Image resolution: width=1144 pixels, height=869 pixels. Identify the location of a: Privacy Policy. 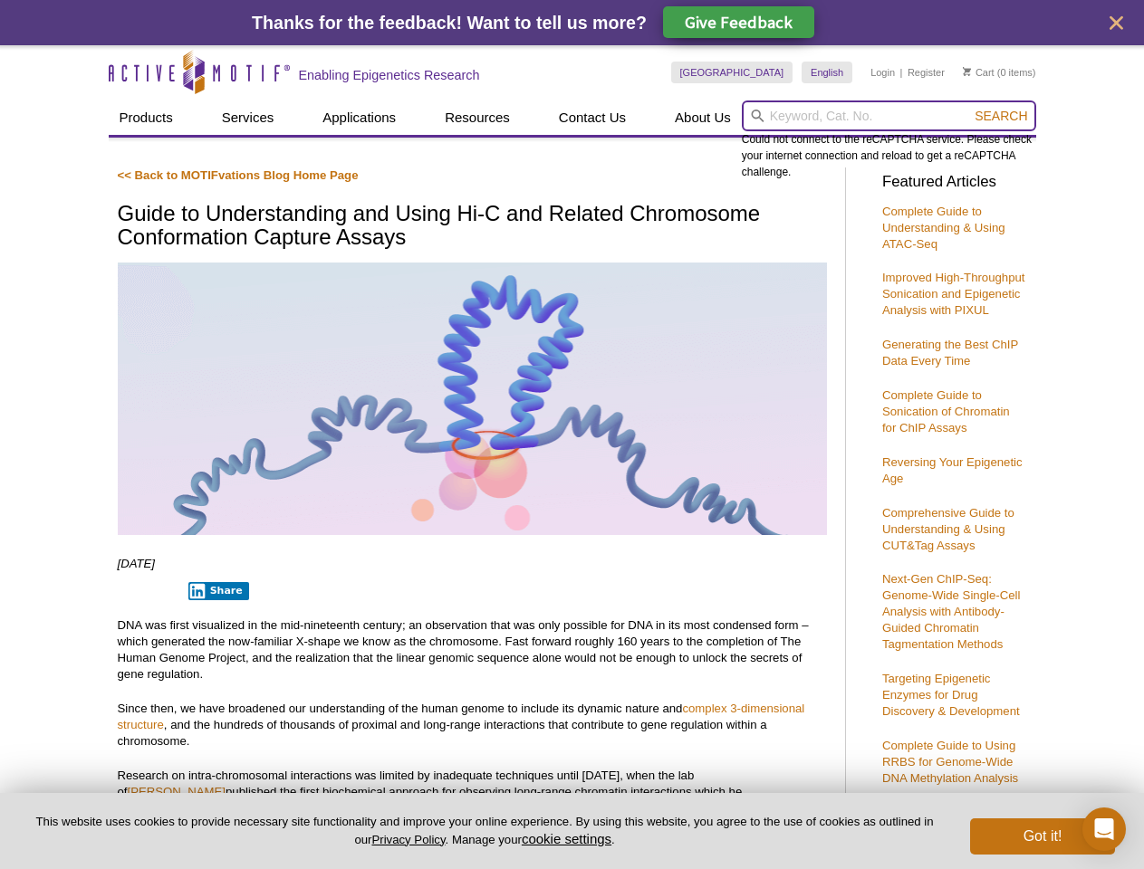
(407, 839).